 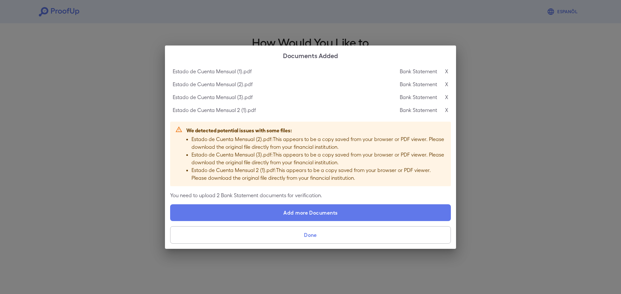 What do you see at coordinates (212, 84) in the screenshot?
I see `p: Estado de Cuenta Mensual (2).pdf` at bounding box center [212, 84].